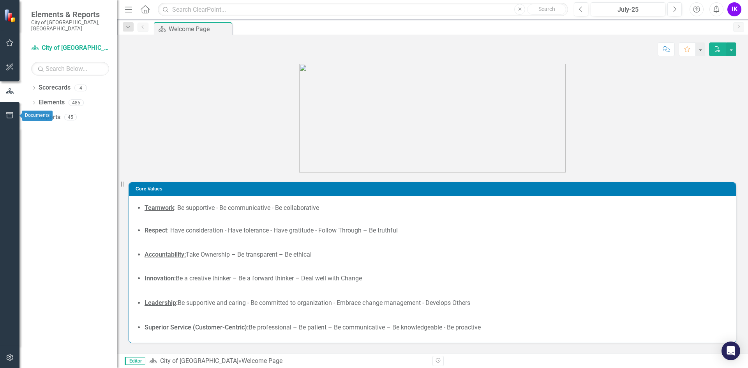  I want to click on div: Open Intercom Messenger, so click(731, 351).